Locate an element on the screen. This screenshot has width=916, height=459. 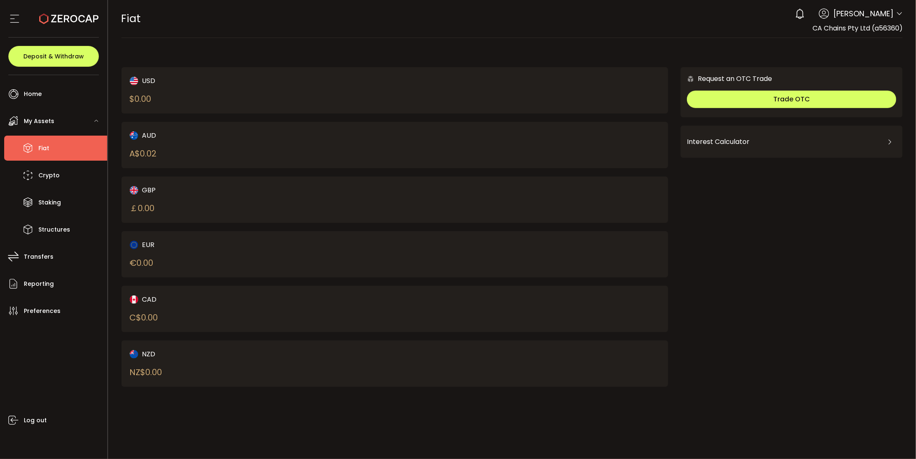
img: nzd_portfolio.svg is located at coordinates (134, 354).